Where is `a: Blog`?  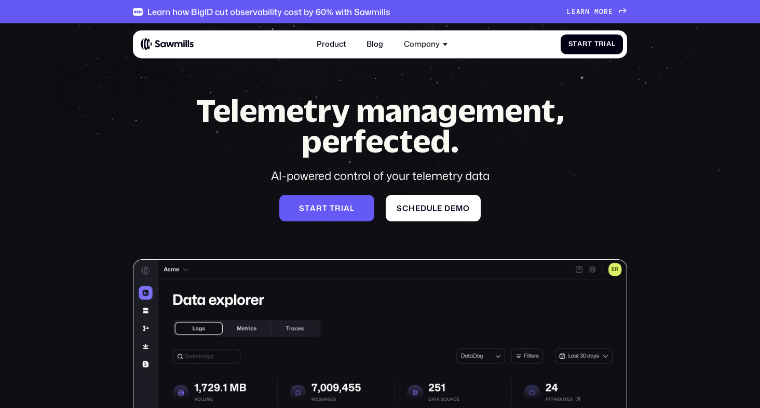
a: Blog is located at coordinates (375, 44).